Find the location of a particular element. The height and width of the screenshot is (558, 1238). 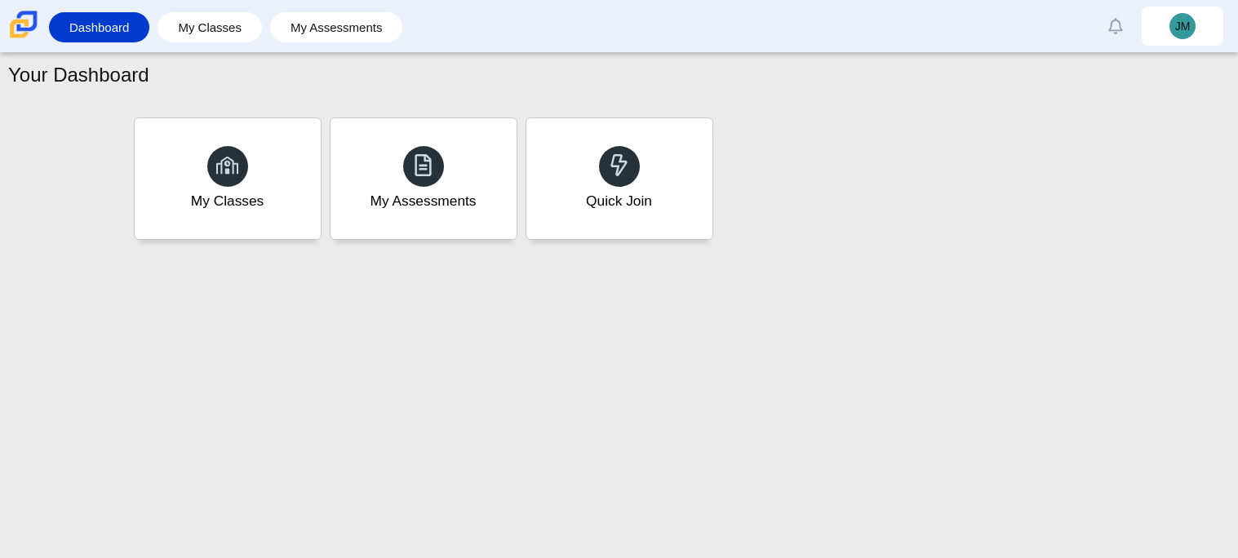

div: My Classes is located at coordinates (228, 201).